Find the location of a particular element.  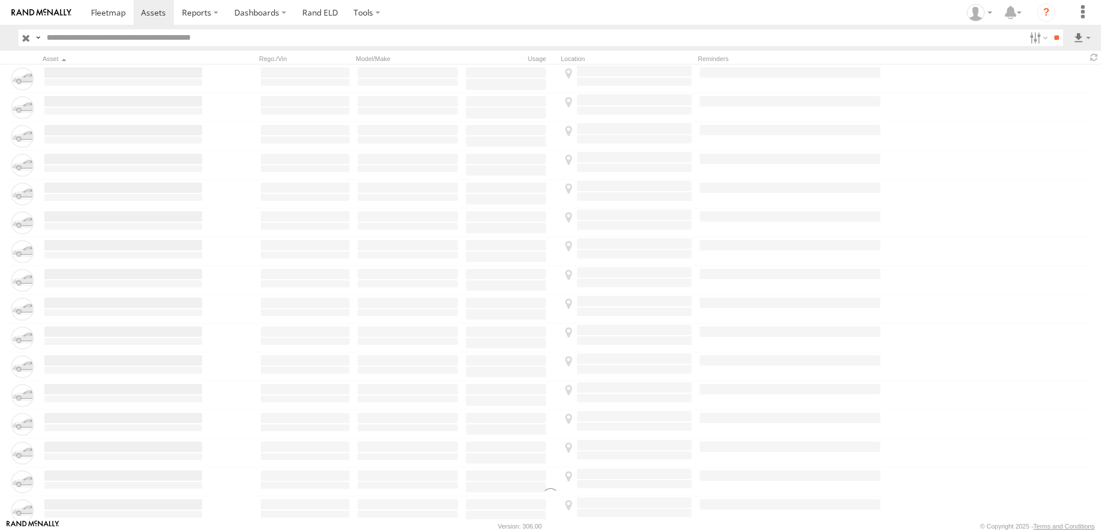

div: Tim Zylstra is located at coordinates (979, 13).